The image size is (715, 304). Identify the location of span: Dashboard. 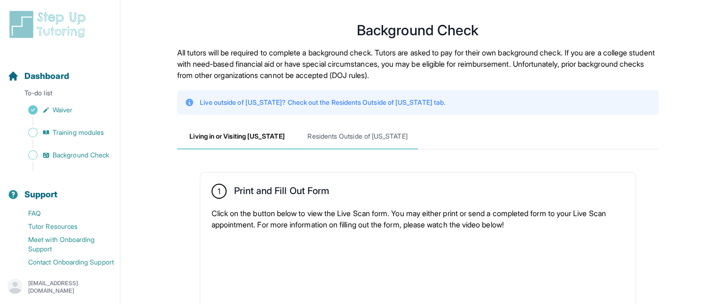
(47, 76).